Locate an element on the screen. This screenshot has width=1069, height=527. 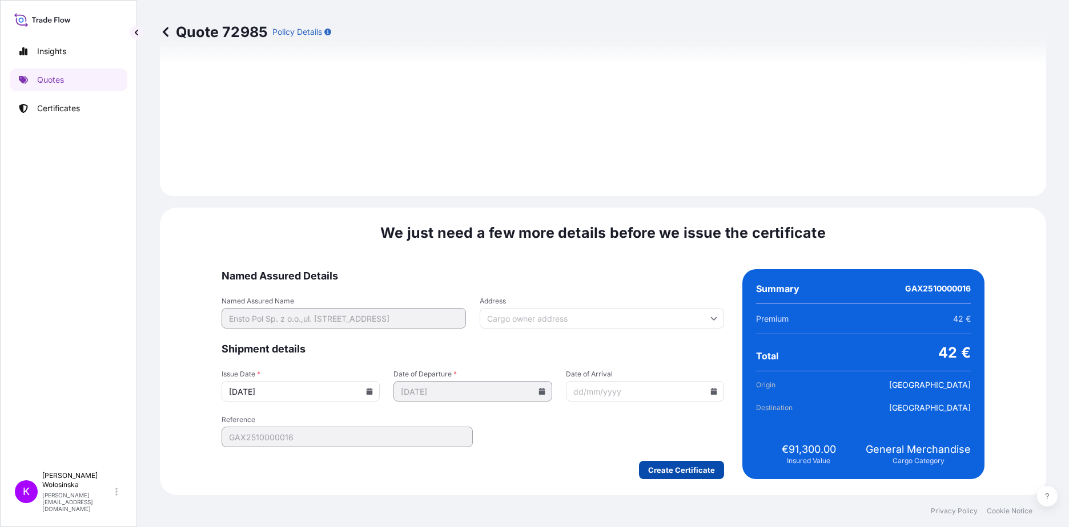
p: Quotes is located at coordinates (50, 80).